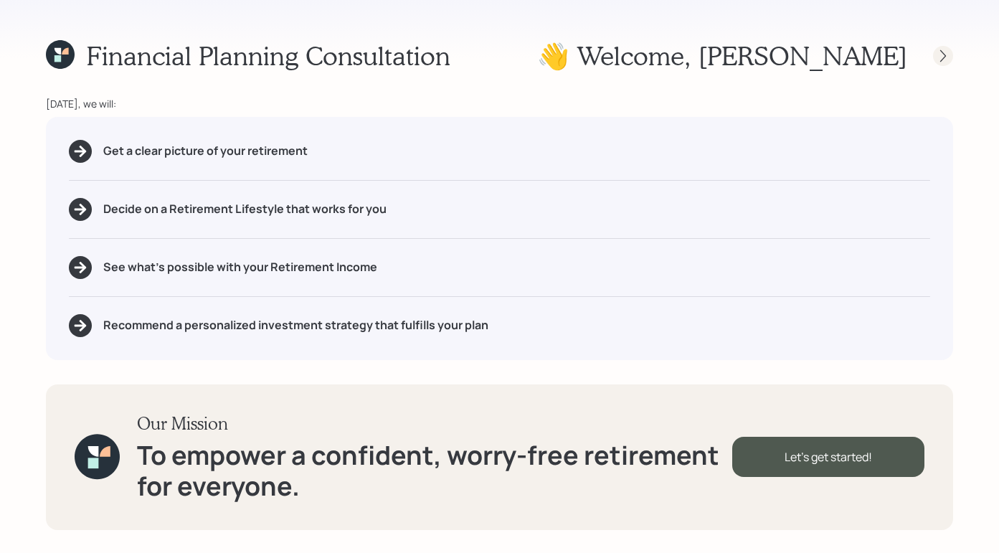  What do you see at coordinates (435, 470) in the screenshot?
I see `h1: To empower a confident, worry-free retirement for everyone.` at bounding box center [435, 470].